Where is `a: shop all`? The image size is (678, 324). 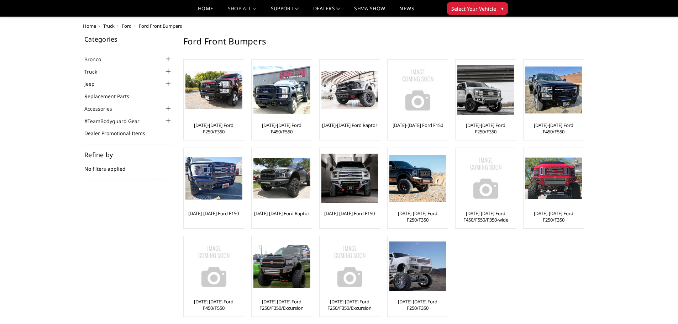 a: shop all is located at coordinates (242, 11).